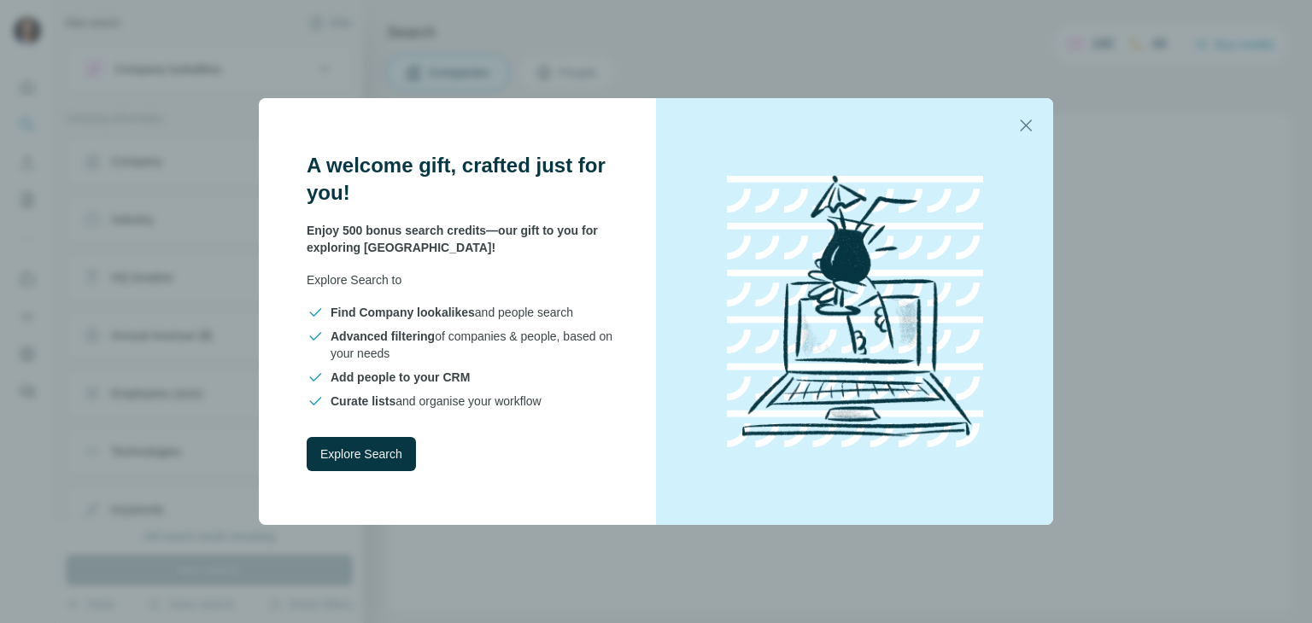  What do you see at coordinates (452, 313) in the screenshot?
I see `span: and people search` at bounding box center [452, 313].